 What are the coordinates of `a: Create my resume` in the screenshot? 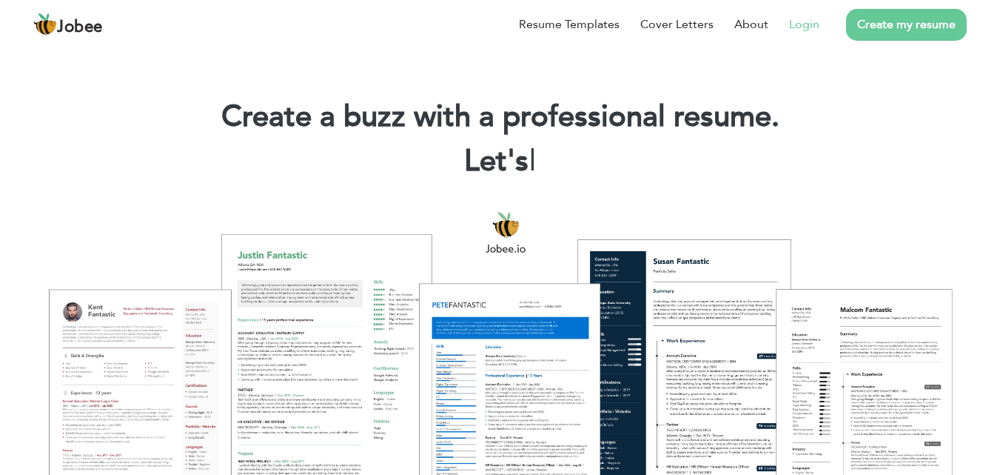 It's located at (906, 24).